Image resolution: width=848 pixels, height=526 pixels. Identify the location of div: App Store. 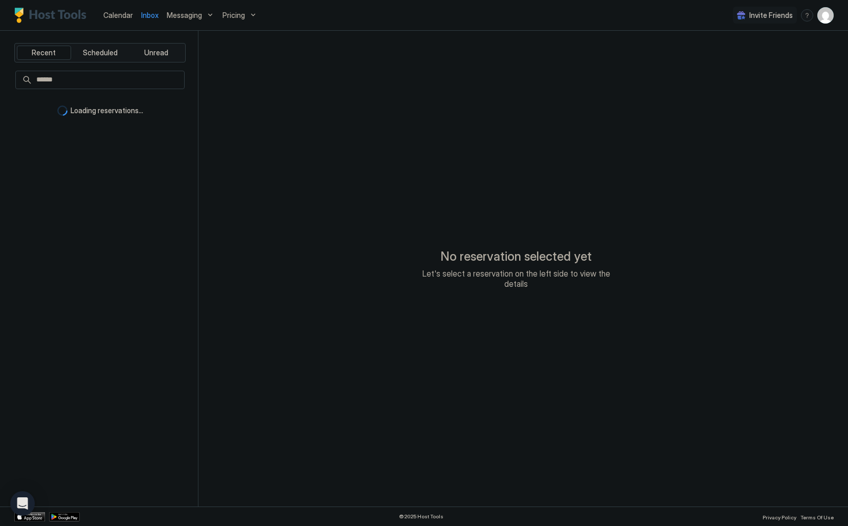
(30, 516).